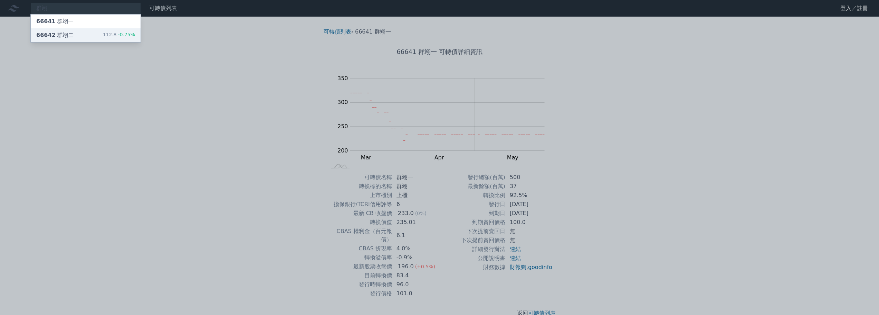  What do you see at coordinates (46, 35) in the screenshot?
I see `span: 66642` at bounding box center [46, 35].